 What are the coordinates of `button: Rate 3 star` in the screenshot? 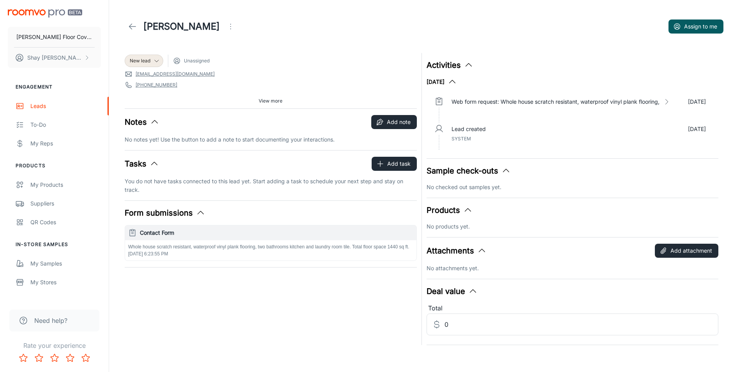 It's located at (55, 358).